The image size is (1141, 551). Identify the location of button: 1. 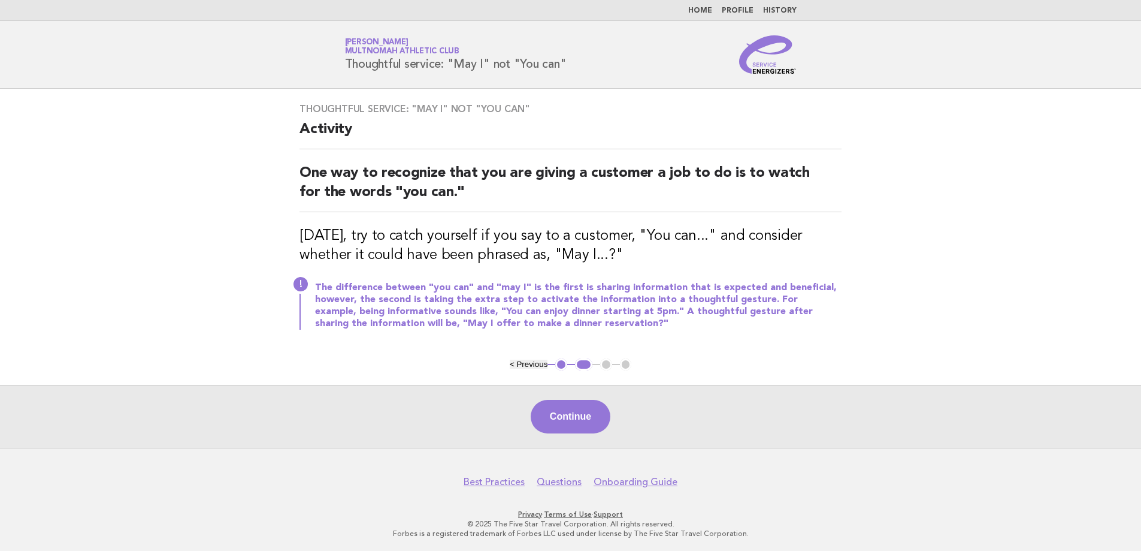
(561, 364).